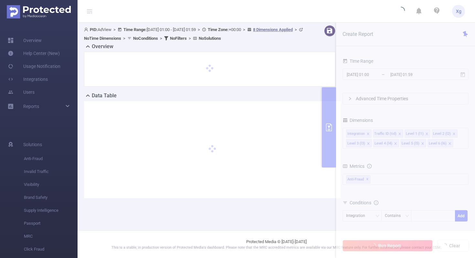 The image size is (475, 258). What do you see at coordinates (94, 29) in the screenshot?
I see `b: PID:` at bounding box center [94, 29].